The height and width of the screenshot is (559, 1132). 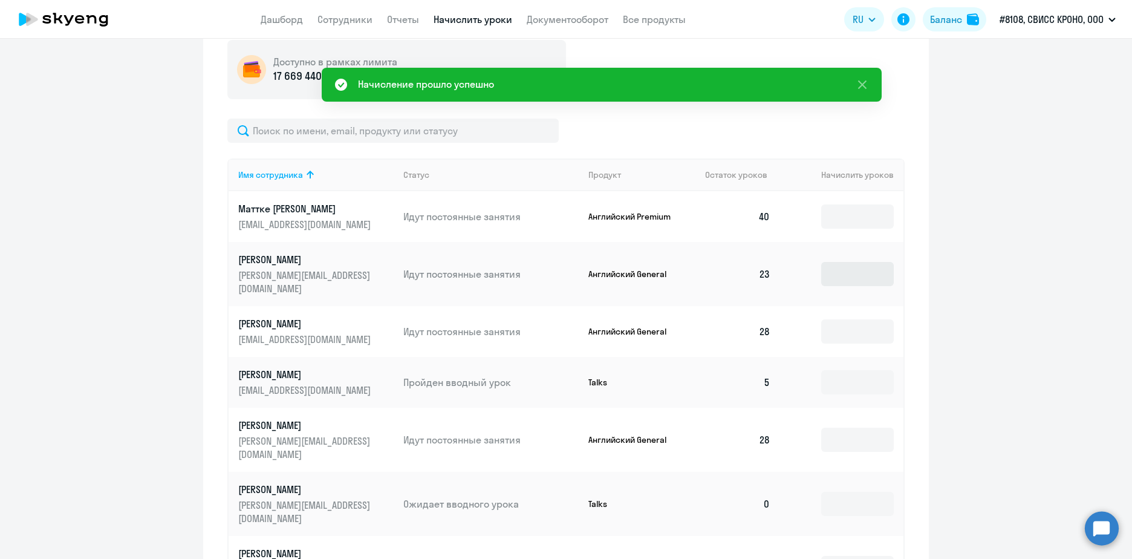 What do you see at coordinates (742, 175) in the screenshot?
I see `div: Остаток уроков` at bounding box center [742, 175].